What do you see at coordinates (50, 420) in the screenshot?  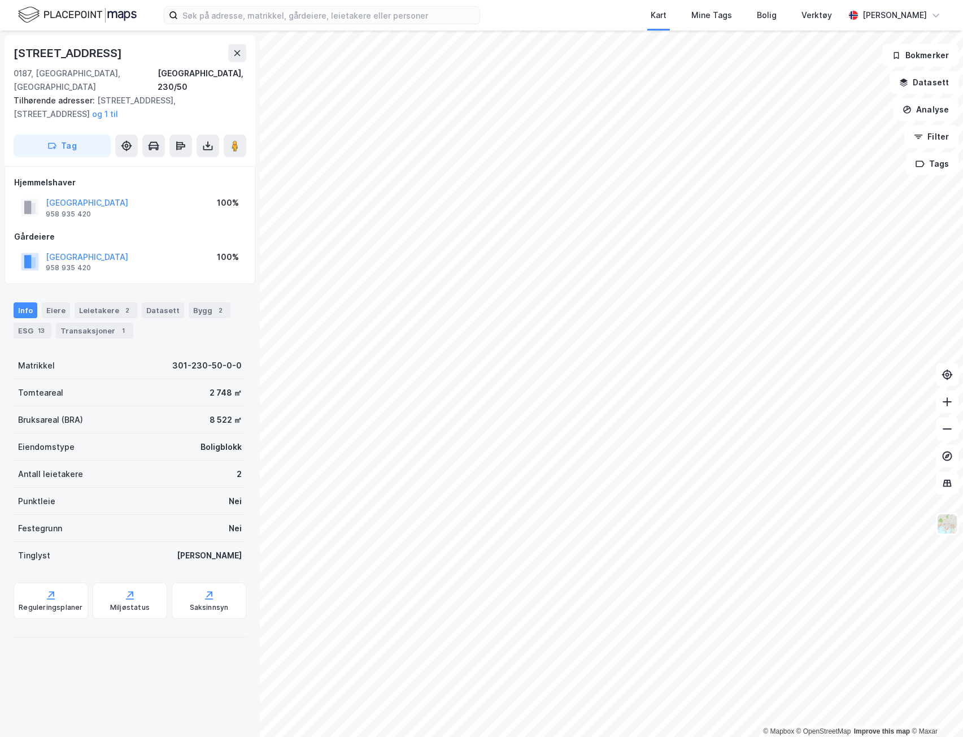 I see `div: Bruksareal (BRA)` at bounding box center [50, 420].